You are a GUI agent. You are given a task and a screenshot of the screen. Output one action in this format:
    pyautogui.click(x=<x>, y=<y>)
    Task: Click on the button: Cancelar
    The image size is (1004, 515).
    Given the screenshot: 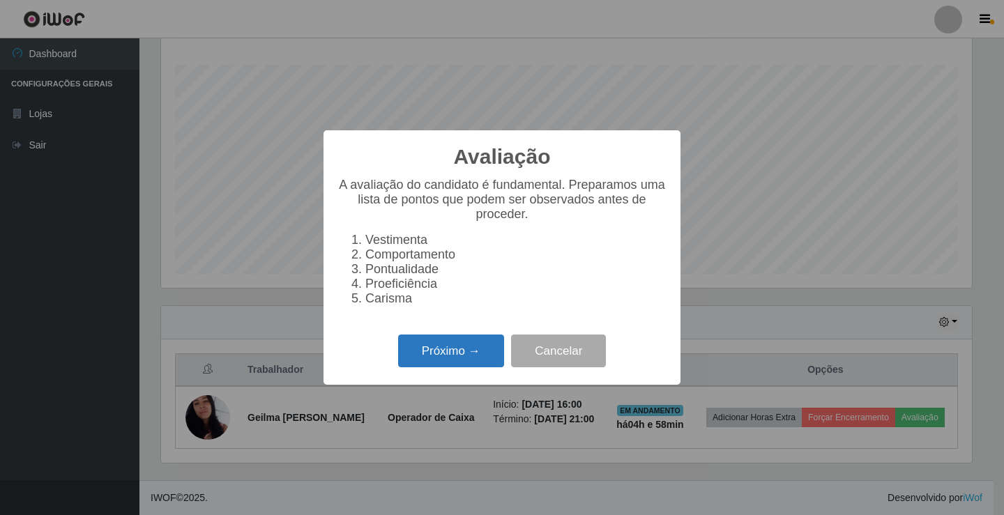 What is the action you would take?
    pyautogui.click(x=559, y=351)
    